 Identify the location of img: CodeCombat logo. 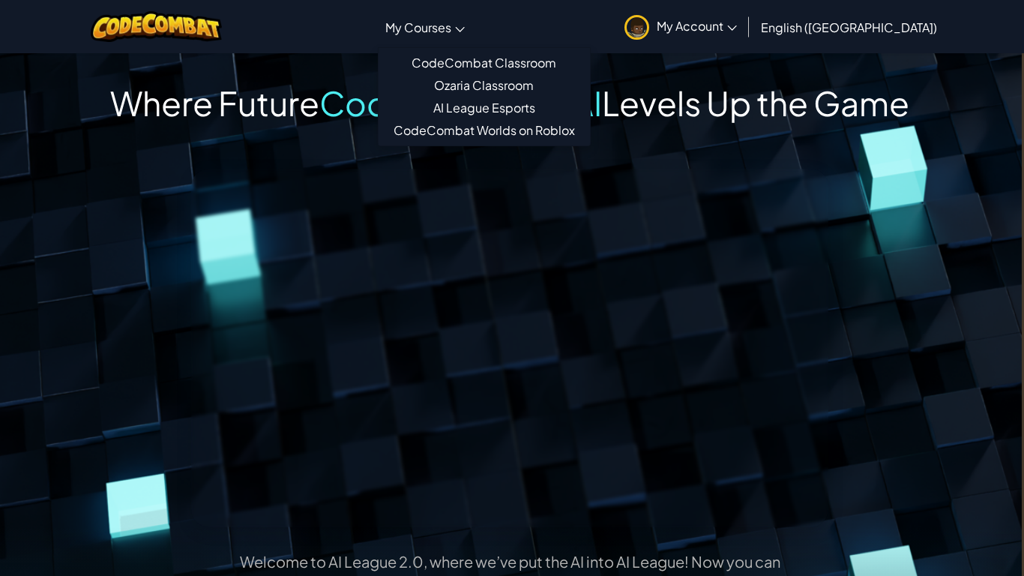
(156, 26).